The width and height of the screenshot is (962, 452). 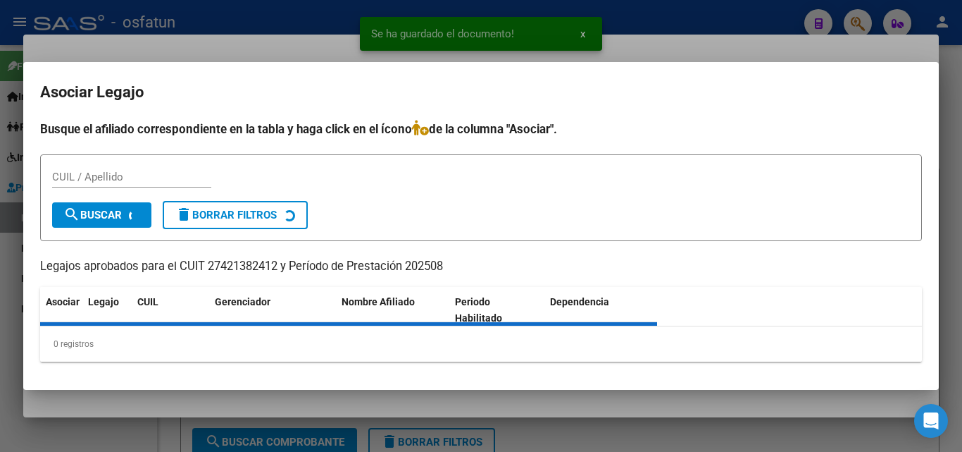 I want to click on span: CUIL, so click(x=148, y=302).